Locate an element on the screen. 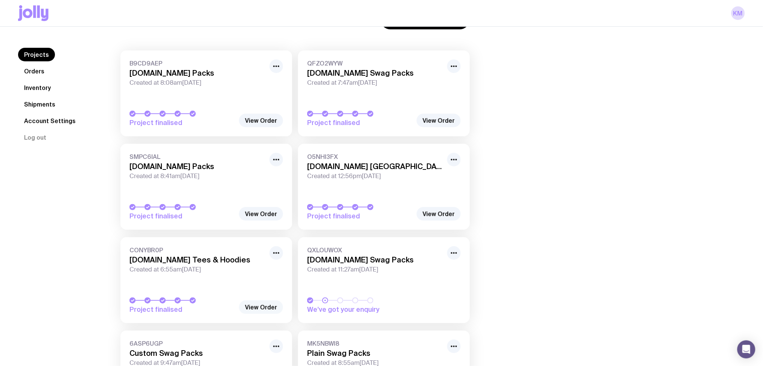  h3: Plain Swag Packs is located at coordinates (375, 353).